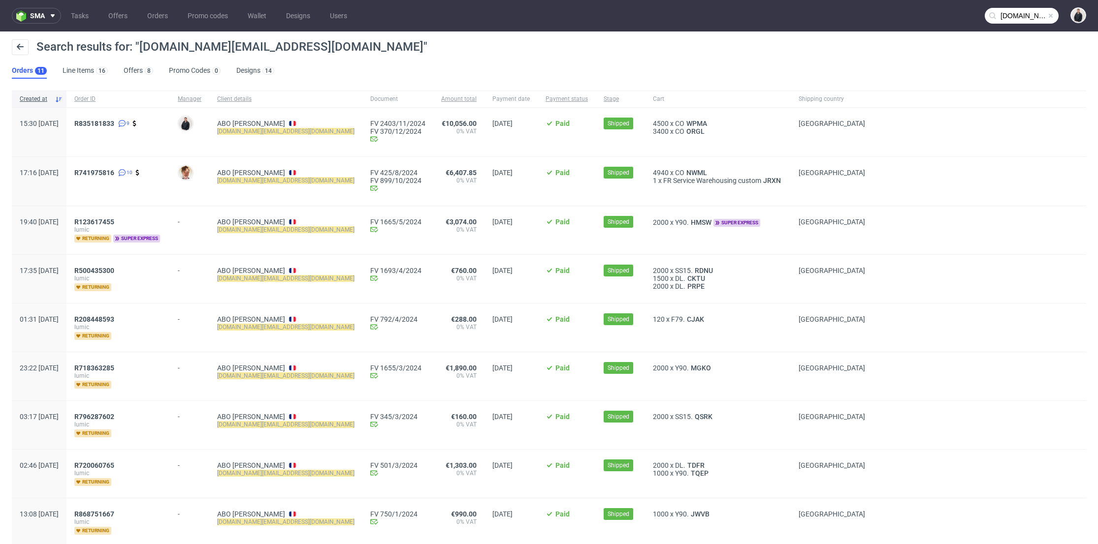 Image resolution: width=1098 pixels, height=544 pixels. What do you see at coordinates (398, 124) in the screenshot?
I see `a: FV 2403/11/2024` at bounding box center [398, 124].